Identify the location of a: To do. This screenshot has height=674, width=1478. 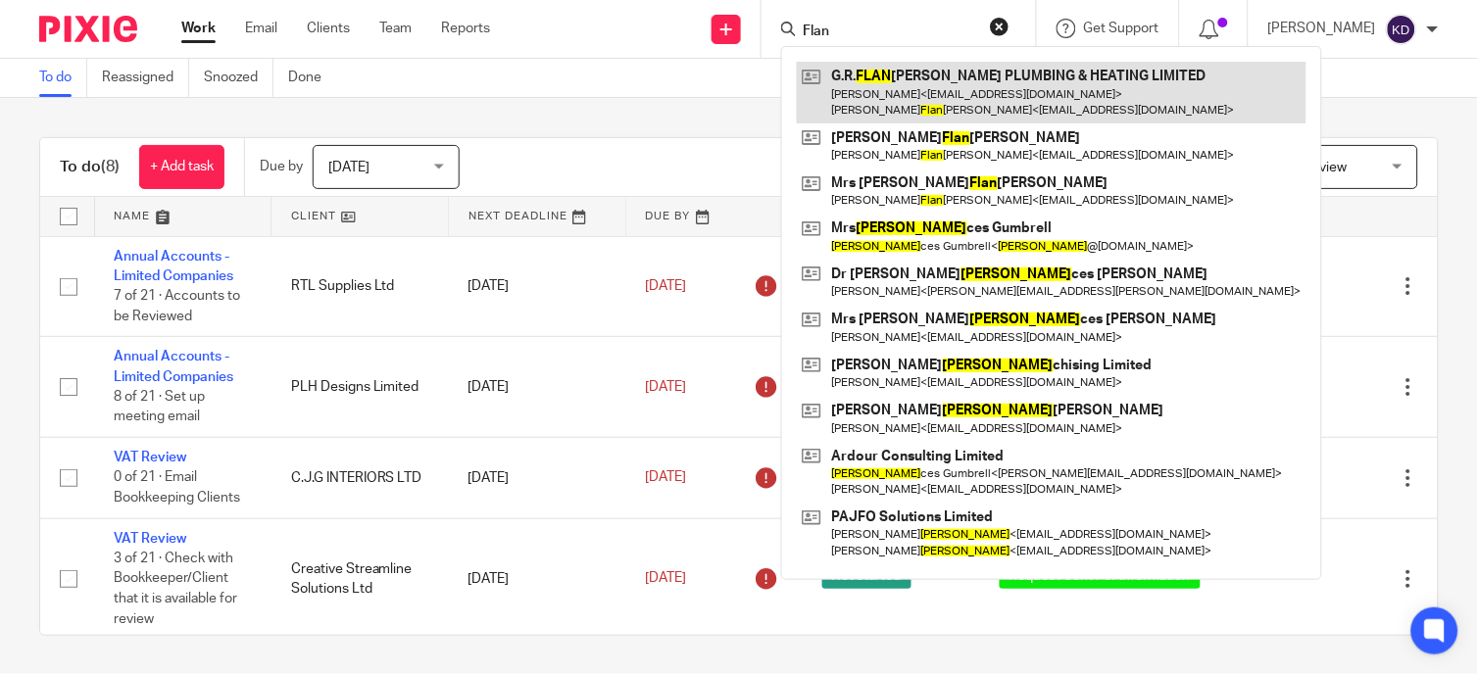
(63, 77).